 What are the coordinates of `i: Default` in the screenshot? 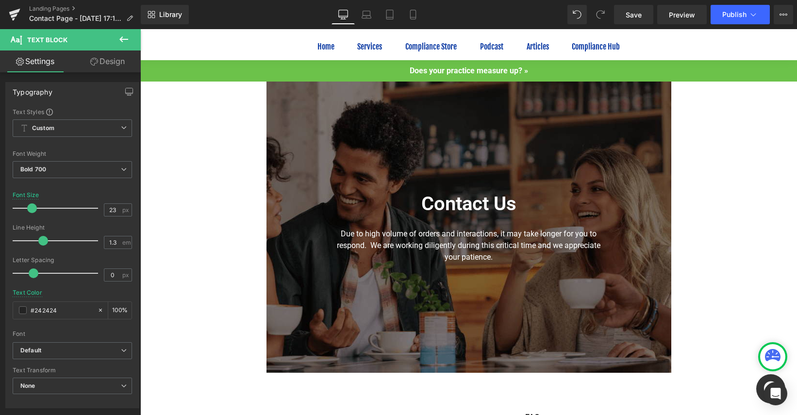 It's located at (31, 350).